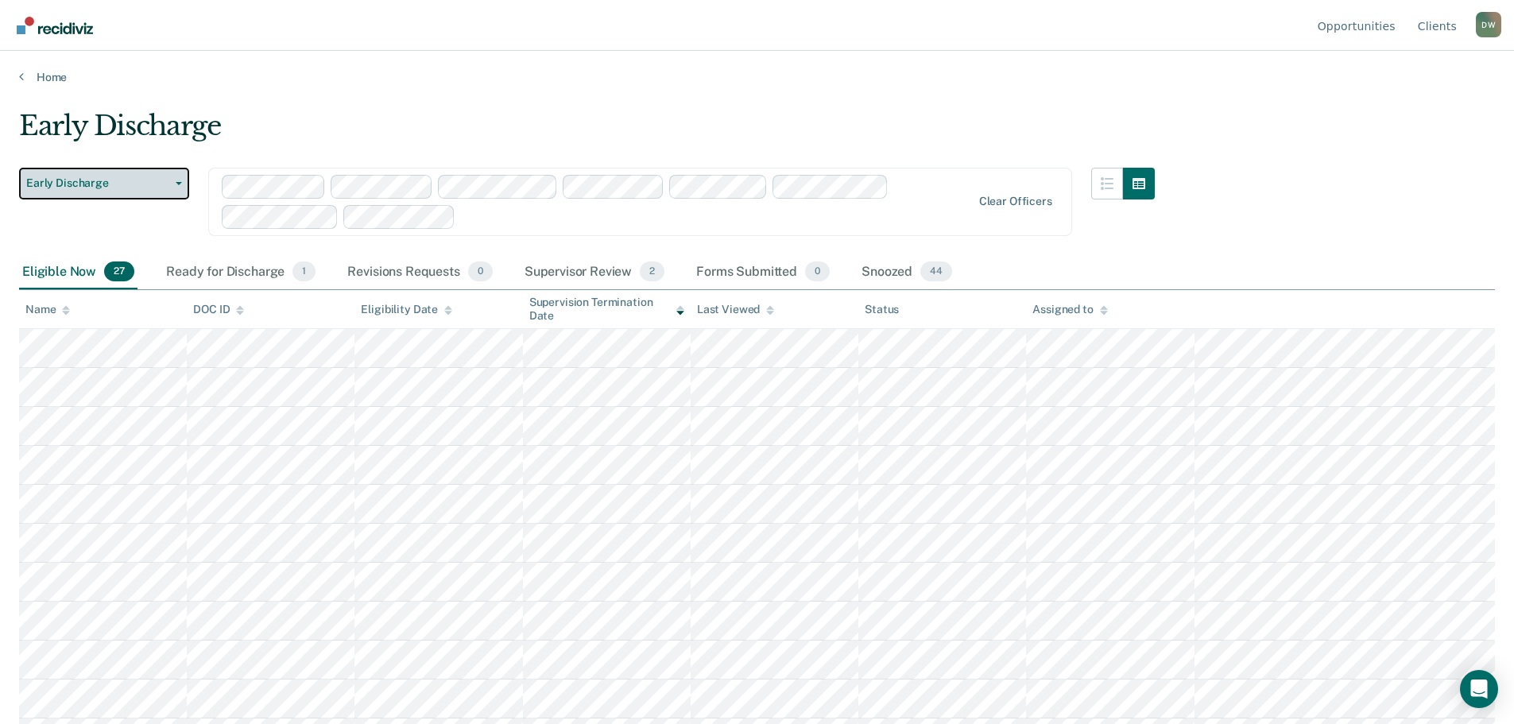  What do you see at coordinates (55, 25) in the screenshot?
I see `img: Recidiviz` at bounding box center [55, 25].